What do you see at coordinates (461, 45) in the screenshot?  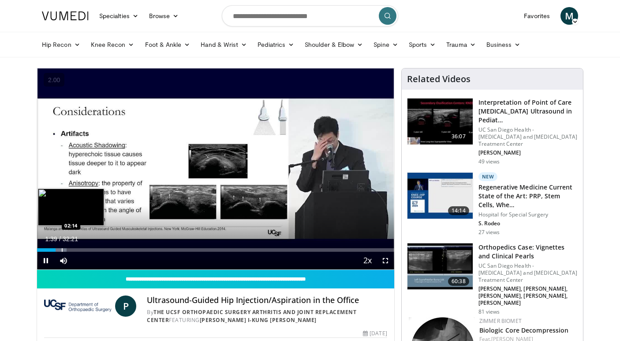 I see `a: Trauma` at bounding box center [461, 45].